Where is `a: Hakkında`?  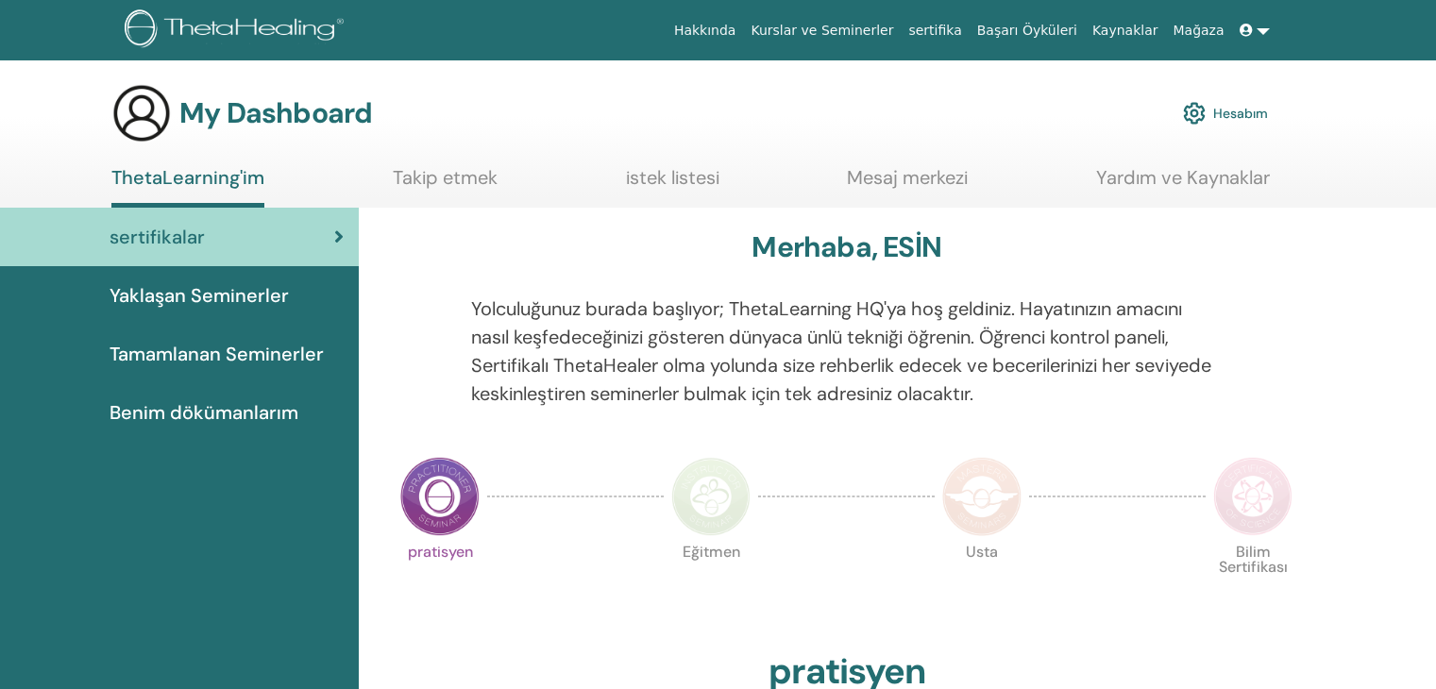 a: Hakkında is located at coordinates (705, 30).